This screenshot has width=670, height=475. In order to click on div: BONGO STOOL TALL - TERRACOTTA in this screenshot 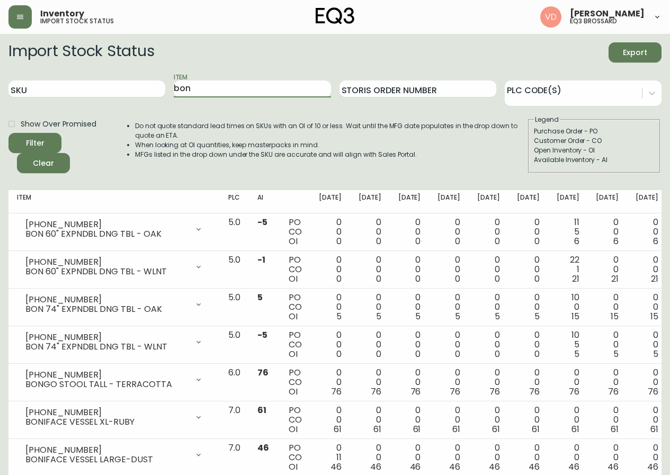, I will do `click(107, 385)`.